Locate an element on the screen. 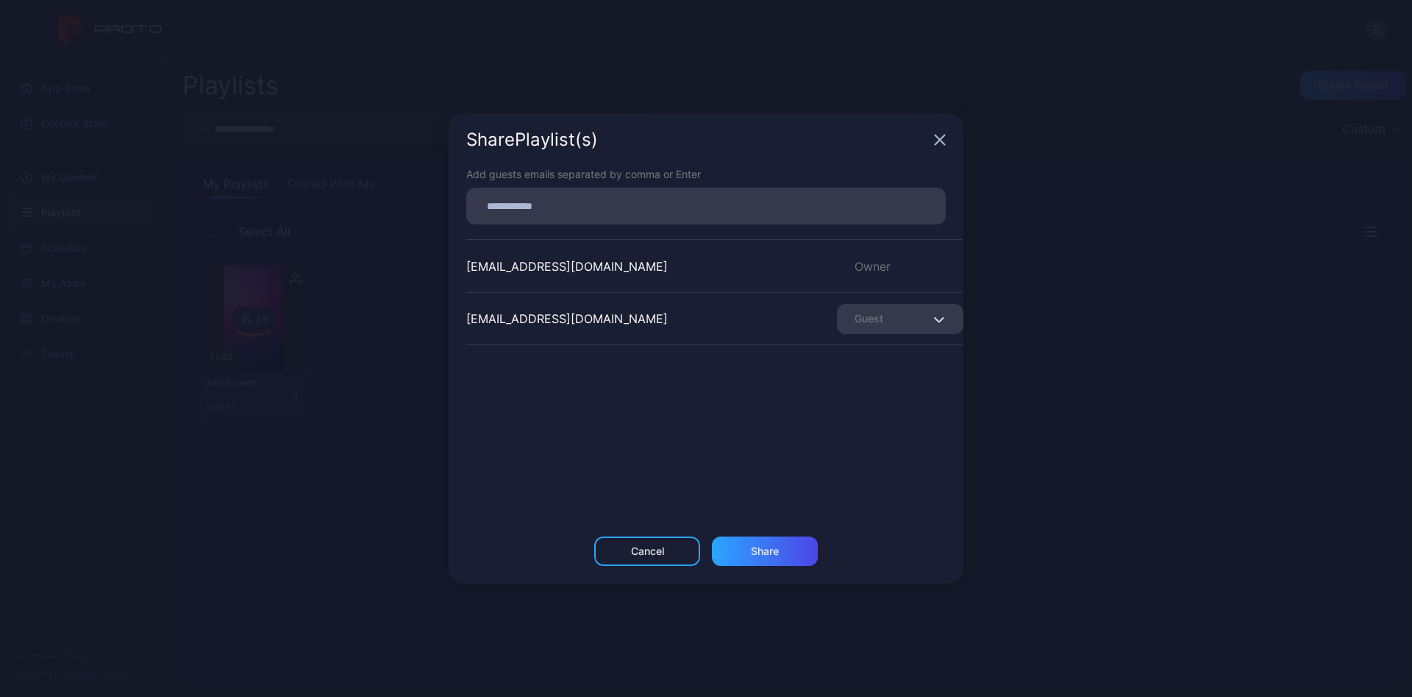 The image size is (1412, 697). div: Add guests emails separated by comma or Enter is located at coordinates (706, 174).